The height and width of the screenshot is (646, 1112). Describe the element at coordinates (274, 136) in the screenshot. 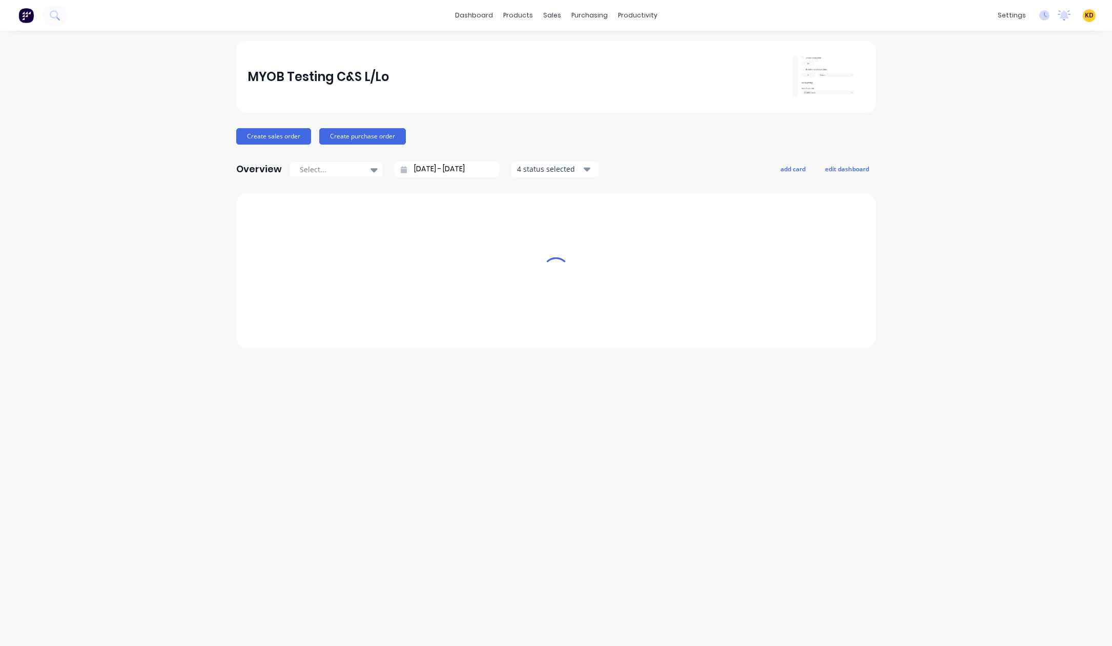

I see `button: Create sales order` at that location.